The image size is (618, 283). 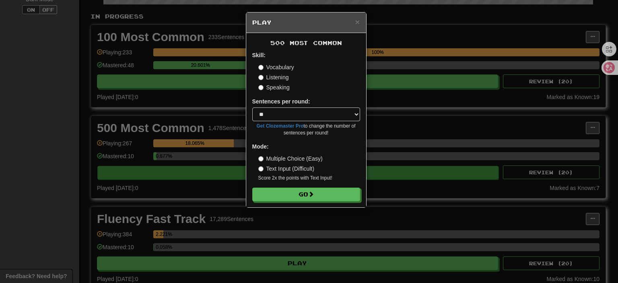 I want to click on input: Text Input (Difficult), so click(x=261, y=168).